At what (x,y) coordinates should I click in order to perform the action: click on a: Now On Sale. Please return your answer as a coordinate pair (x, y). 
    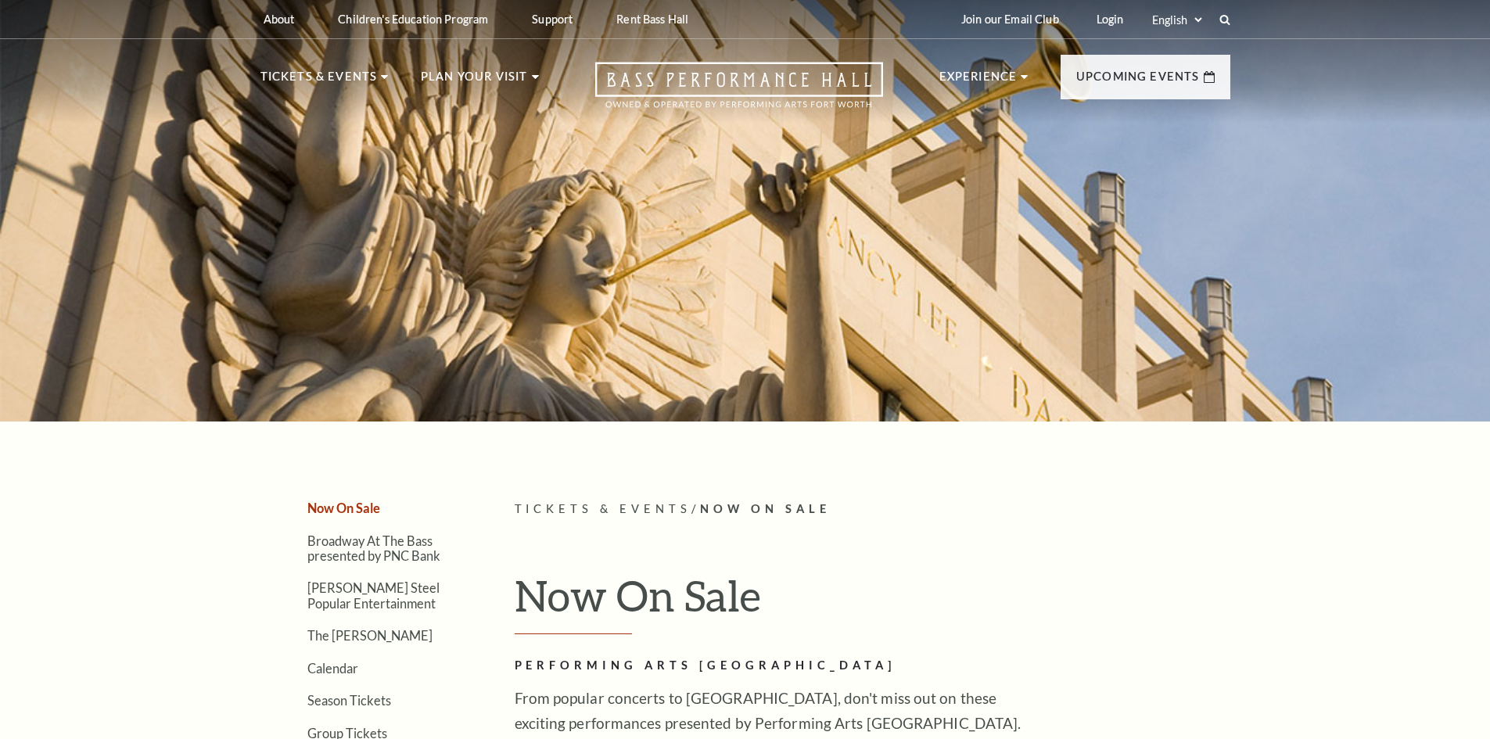
    Looking at the image, I should click on (343, 508).